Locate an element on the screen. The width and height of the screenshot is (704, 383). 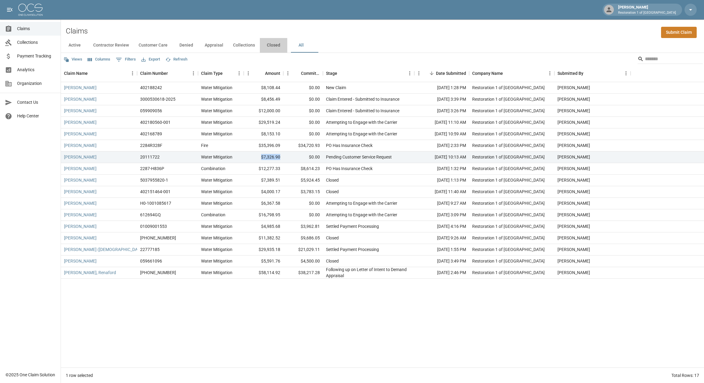
div: 059909056 is located at coordinates (151, 111).